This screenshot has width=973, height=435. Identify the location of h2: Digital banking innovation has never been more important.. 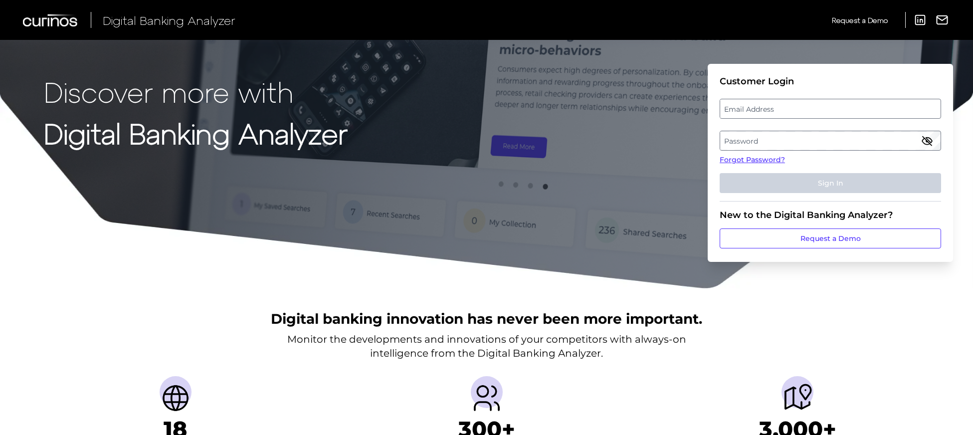
(486, 319).